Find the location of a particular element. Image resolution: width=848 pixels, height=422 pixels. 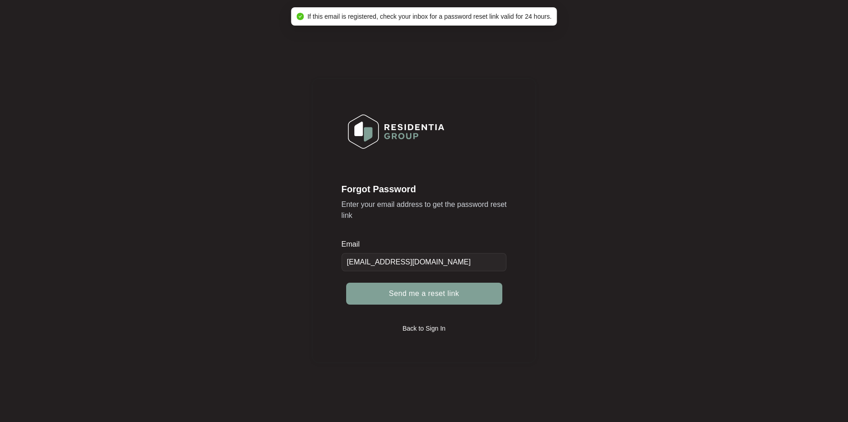

span: If this email is registered, check your inbox for a password reset link valid for 24 hours. is located at coordinates (429, 16).